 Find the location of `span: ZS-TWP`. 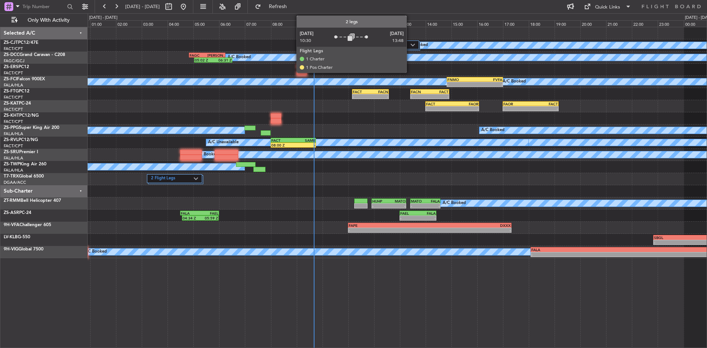

span: ZS-TWP is located at coordinates (12, 164).